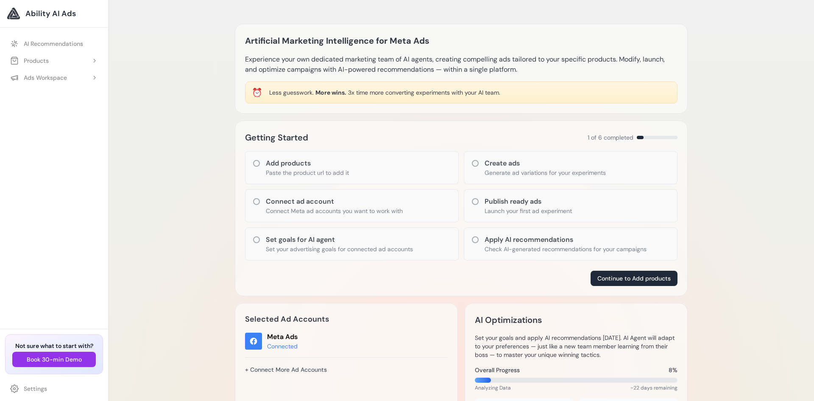  Describe the element at coordinates (39, 78) in the screenshot. I see `div: Ads Workspace` at that location.